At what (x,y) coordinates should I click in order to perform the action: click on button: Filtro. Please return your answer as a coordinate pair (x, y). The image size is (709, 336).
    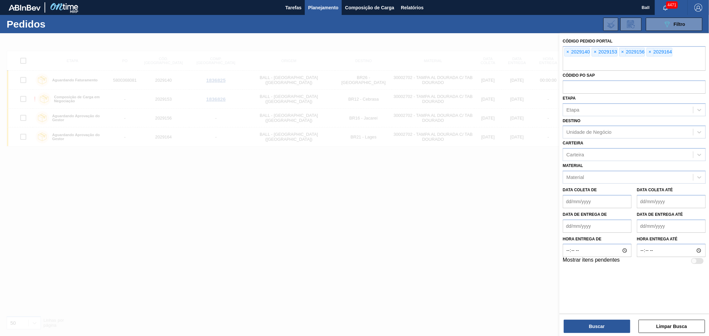
    Looking at the image, I should click on (674, 24).